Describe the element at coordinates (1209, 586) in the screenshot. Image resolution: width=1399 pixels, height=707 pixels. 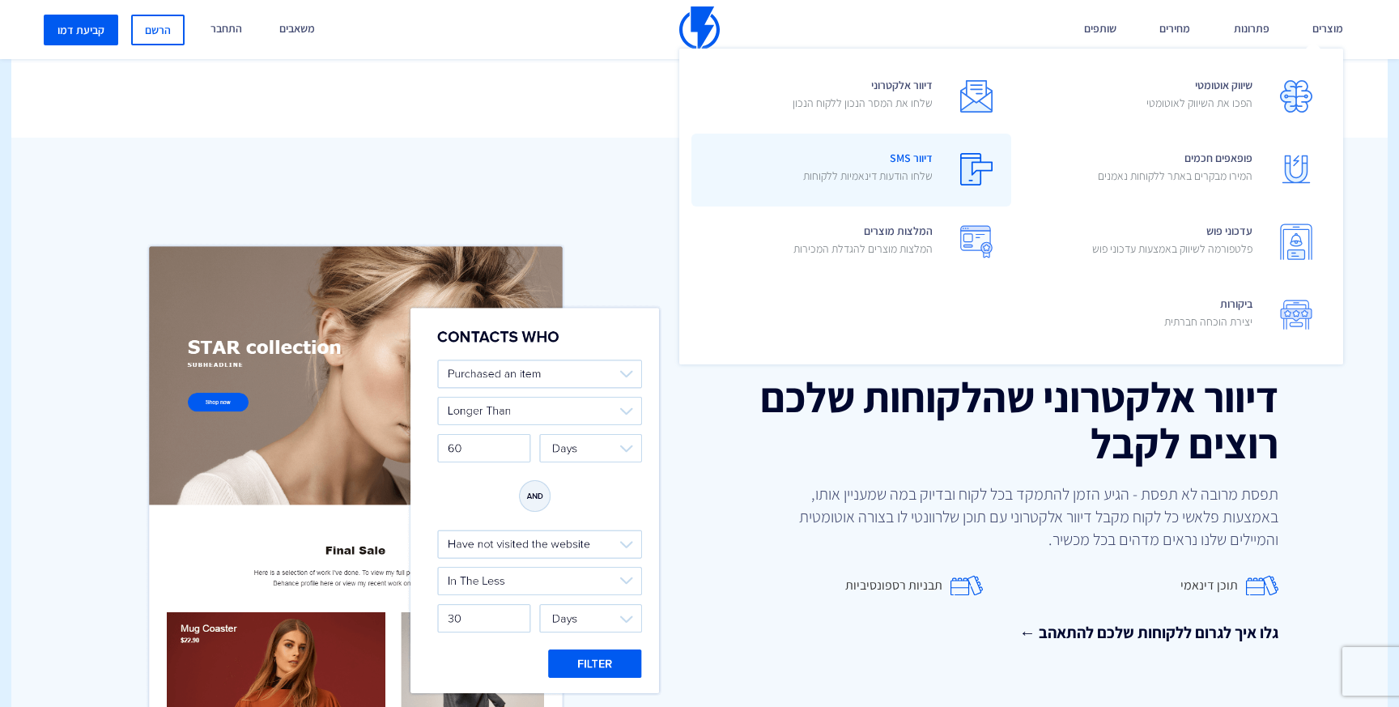
I see `span: תוכן דינאמי` at that location.